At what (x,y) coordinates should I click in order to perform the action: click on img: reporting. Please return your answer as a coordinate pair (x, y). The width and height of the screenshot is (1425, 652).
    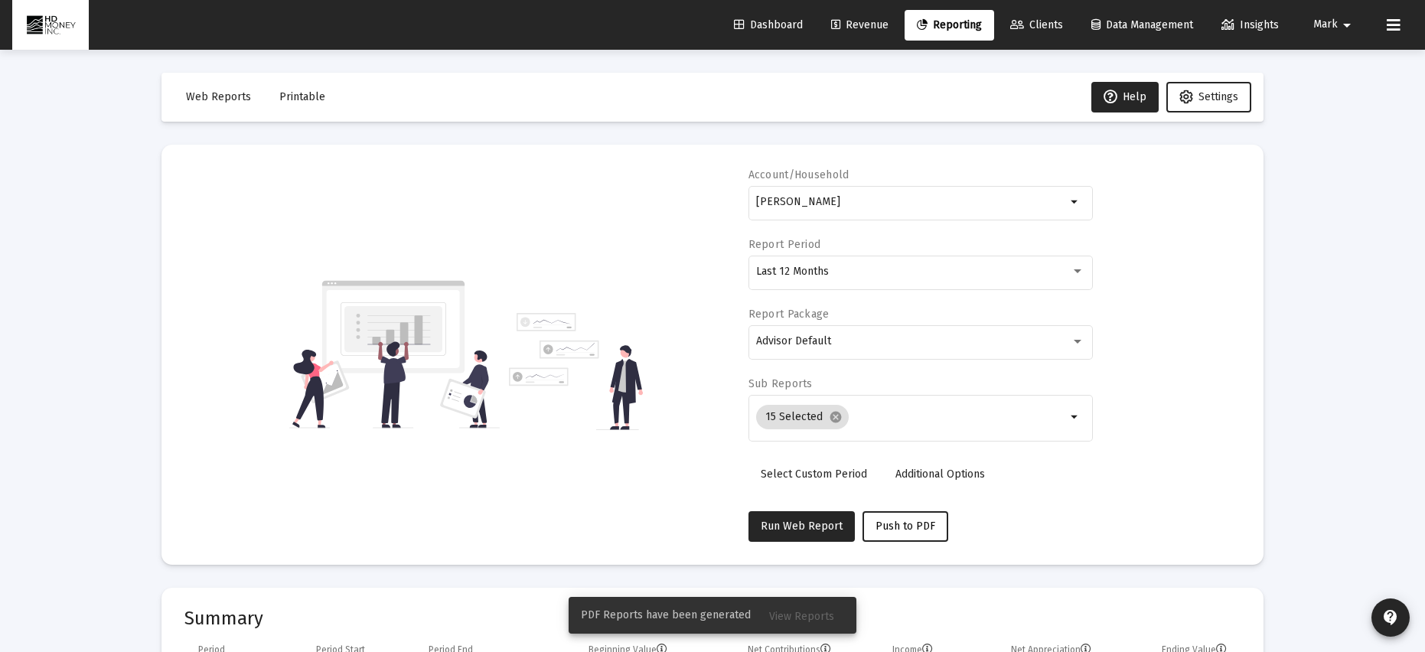
    Looking at the image, I should click on (394, 354).